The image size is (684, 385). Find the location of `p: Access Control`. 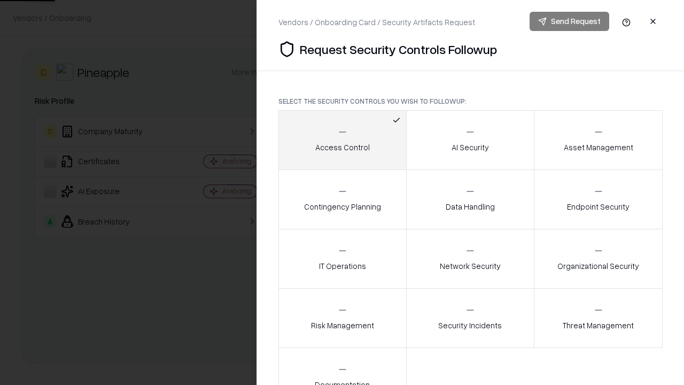

p: Access Control is located at coordinates (343, 147).